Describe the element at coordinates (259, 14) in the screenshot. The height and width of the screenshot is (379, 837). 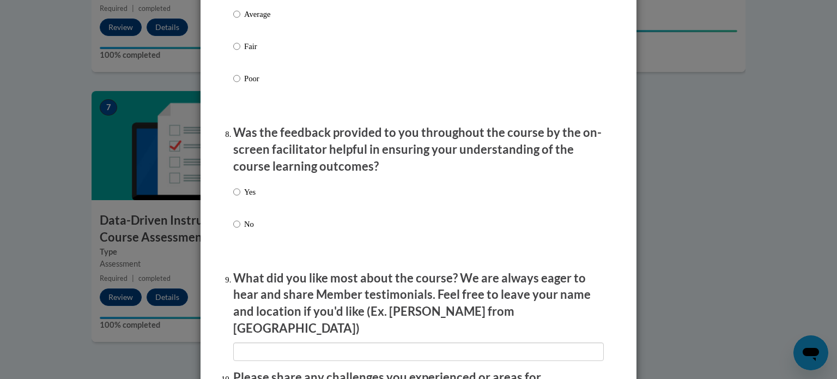
I see `p: Average` at that location.